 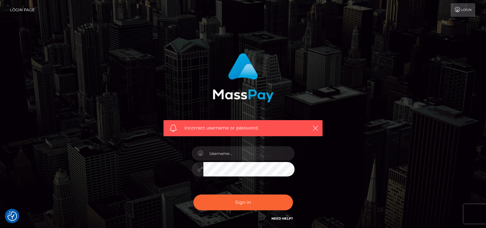 What do you see at coordinates (249, 153) in the screenshot?
I see `input: Username...` at bounding box center [249, 153].